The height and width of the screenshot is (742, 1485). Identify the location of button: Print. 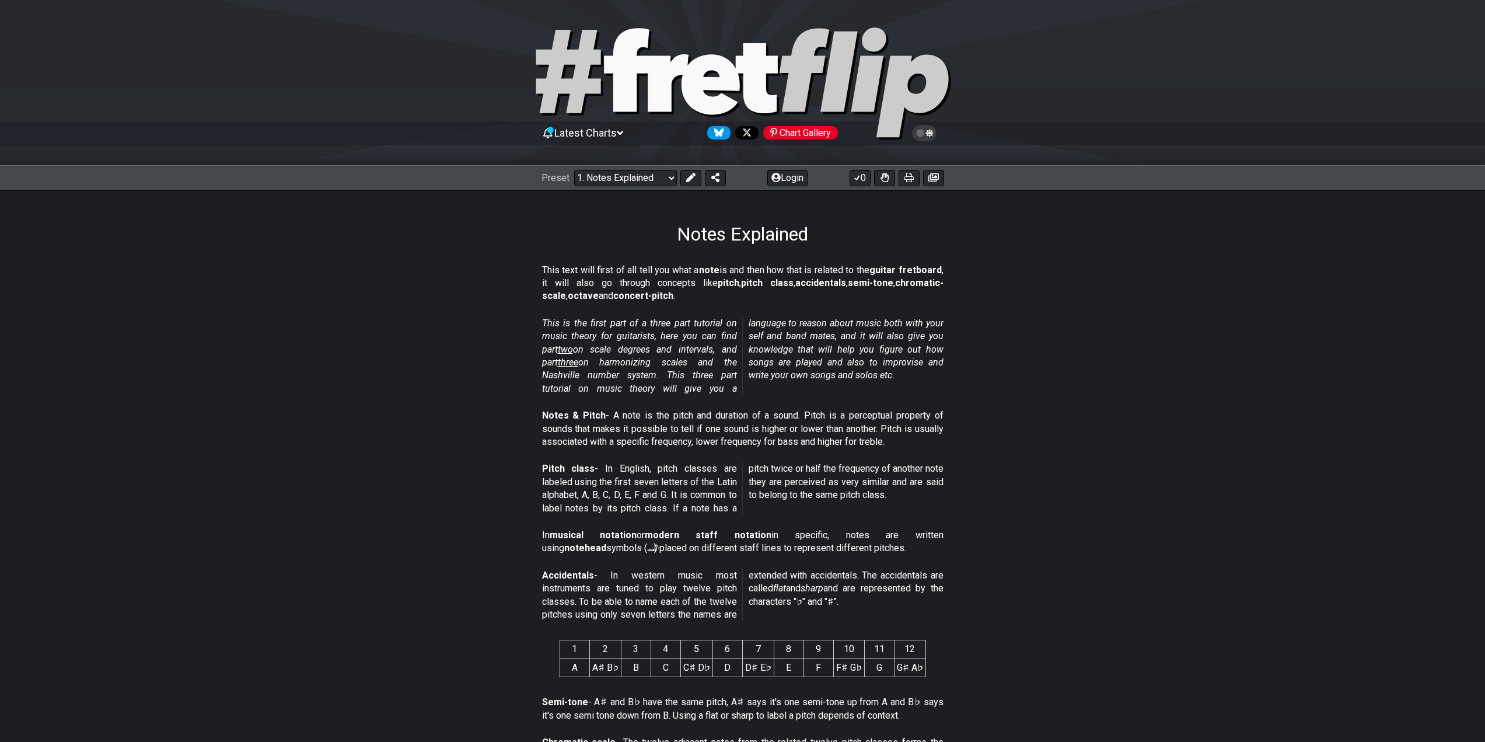
(909, 178).